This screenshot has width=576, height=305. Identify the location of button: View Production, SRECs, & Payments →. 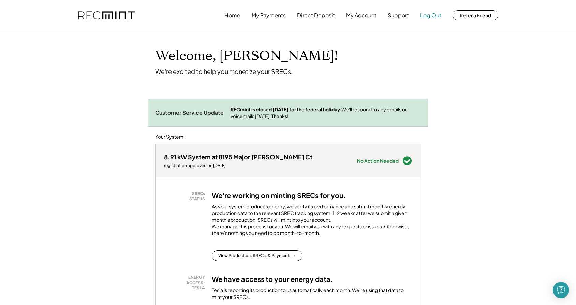
(257, 256).